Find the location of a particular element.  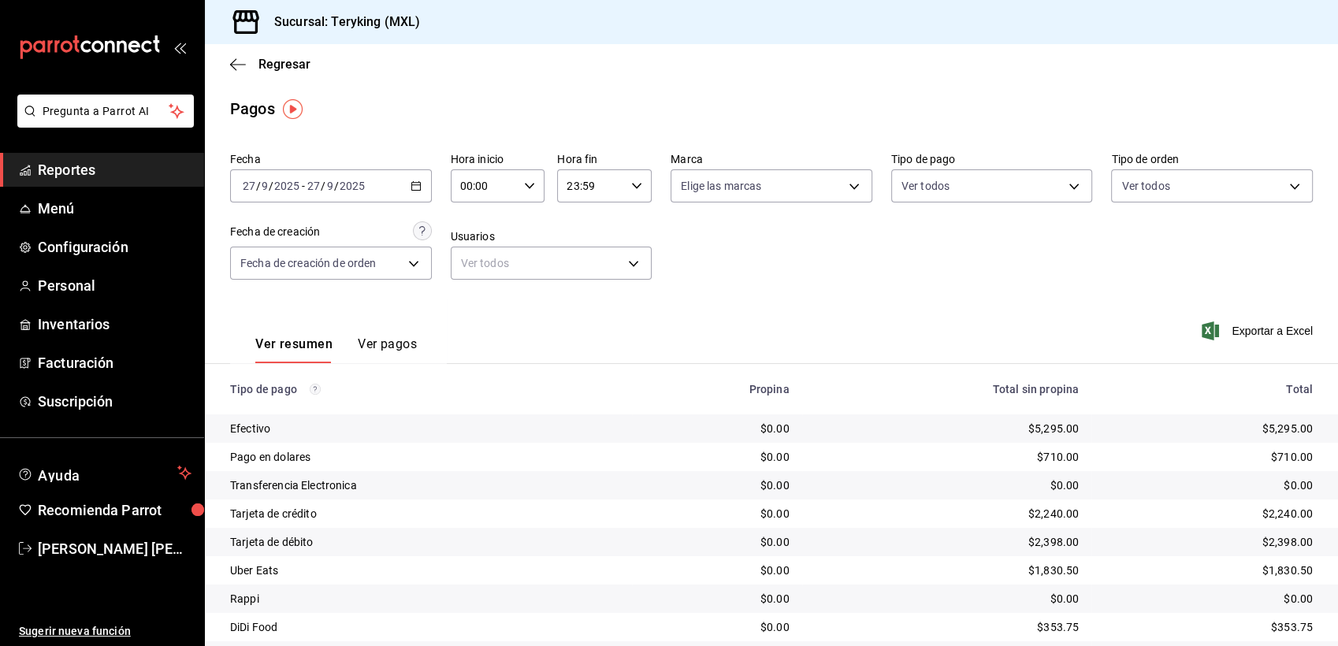

div: Ver todos is located at coordinates (552, 263).